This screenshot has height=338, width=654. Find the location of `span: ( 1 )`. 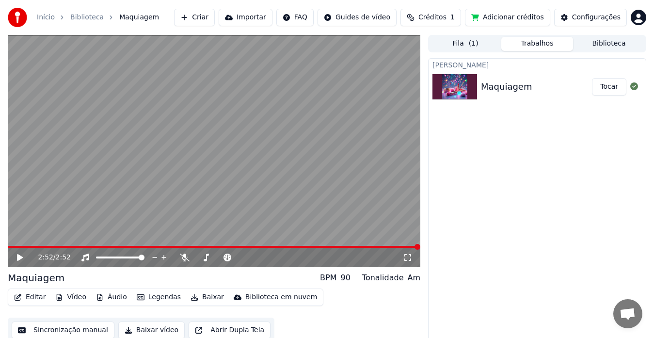

span: ( 1 ) is located at coordinates (473, 44).